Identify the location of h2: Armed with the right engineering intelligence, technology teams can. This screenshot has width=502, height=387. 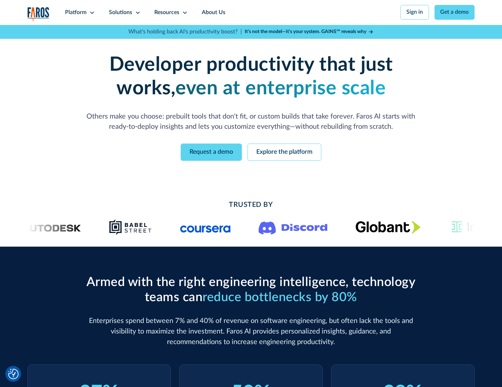
(251, 290).